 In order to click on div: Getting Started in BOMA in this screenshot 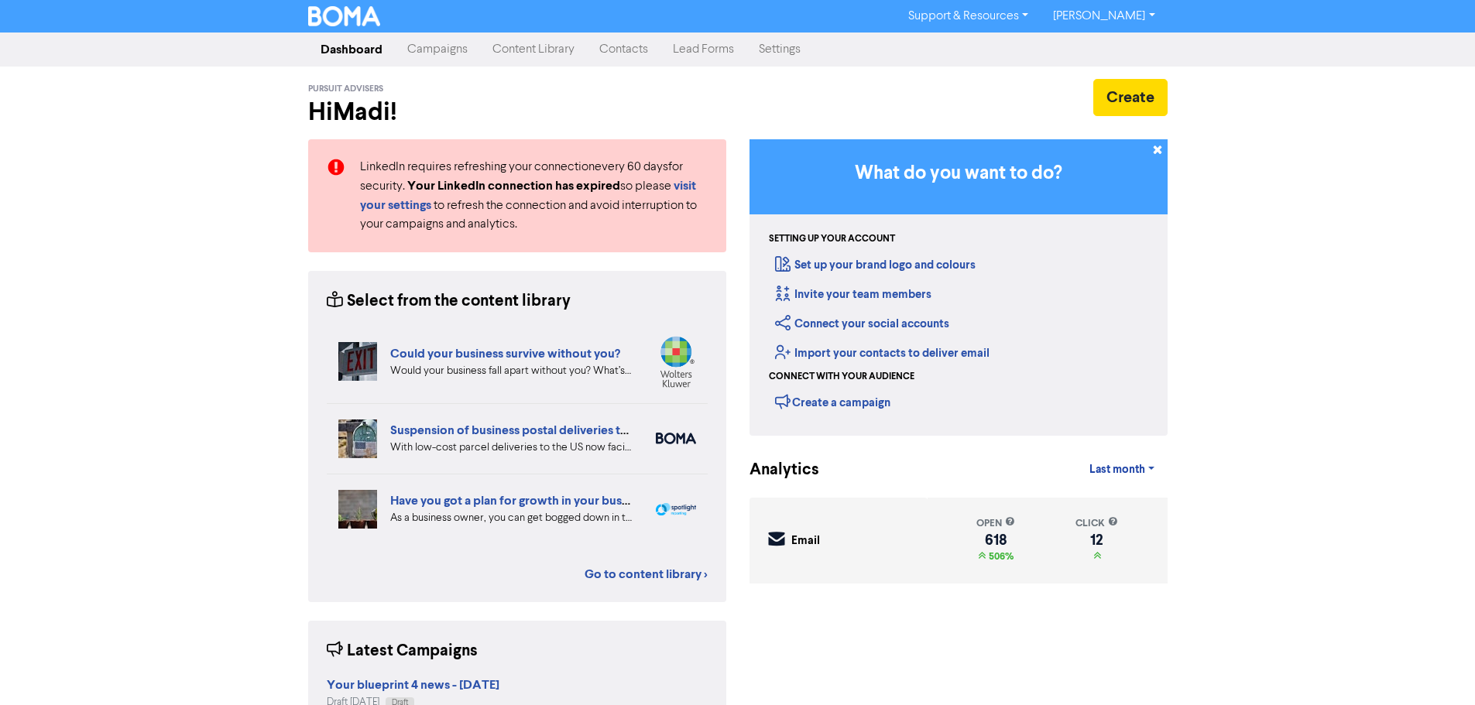, I will do `click(958, 287)`.